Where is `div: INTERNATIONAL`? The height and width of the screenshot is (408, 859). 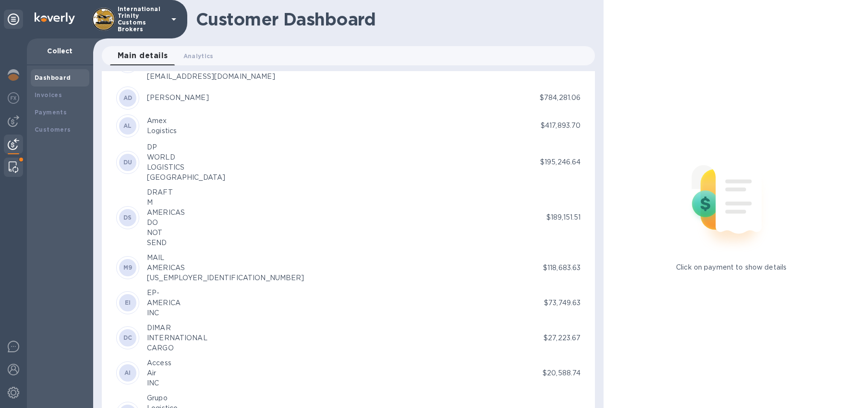
div: INTERNATIONAL is located at coordinates (177, 337).